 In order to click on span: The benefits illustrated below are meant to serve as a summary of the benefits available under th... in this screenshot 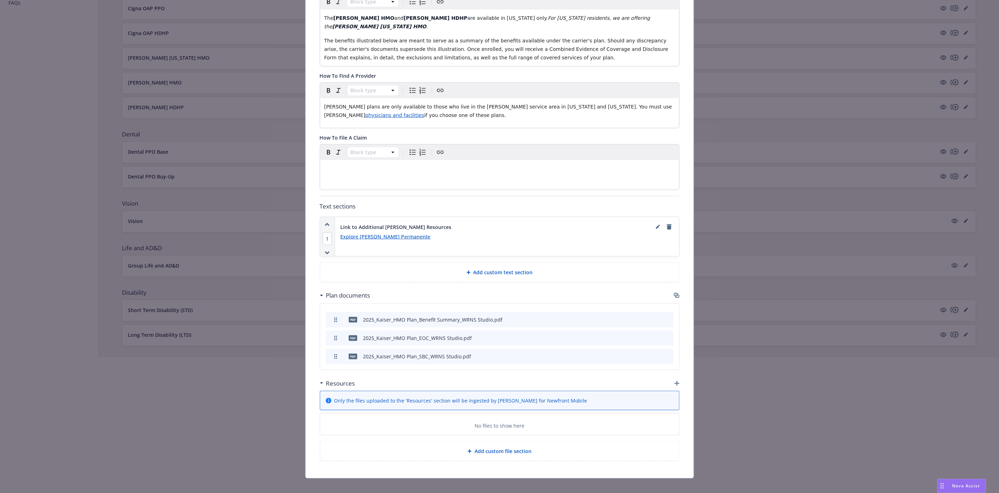, I will do `click(497, 49)`.